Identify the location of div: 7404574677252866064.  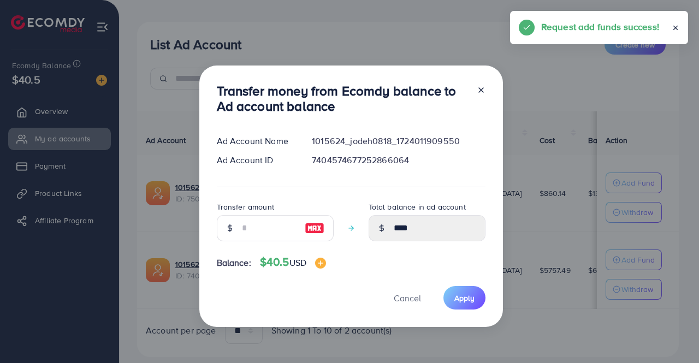
(398, 160).